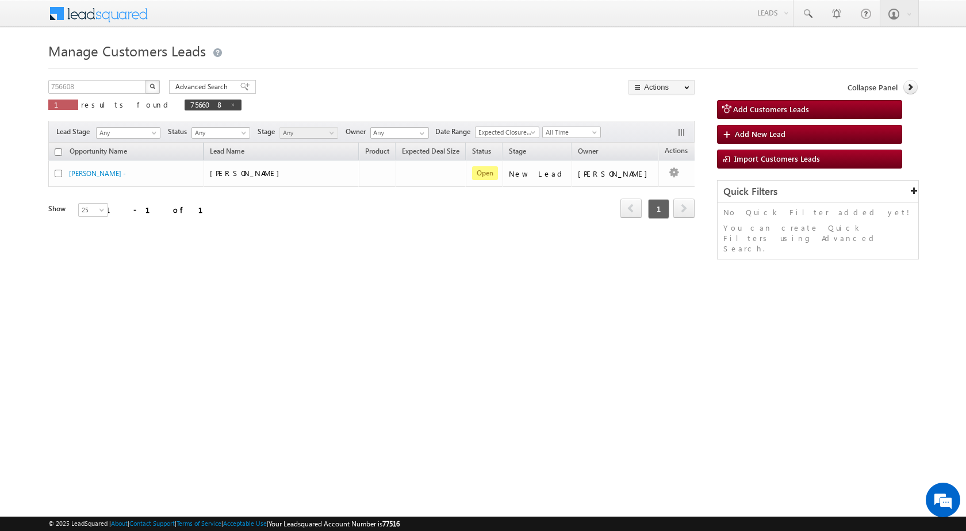 This screenshot has width=966, height=531. Describe the element at coordinates (872, 87) in the screenshot. I see `span: Collapse Panel` at that location.